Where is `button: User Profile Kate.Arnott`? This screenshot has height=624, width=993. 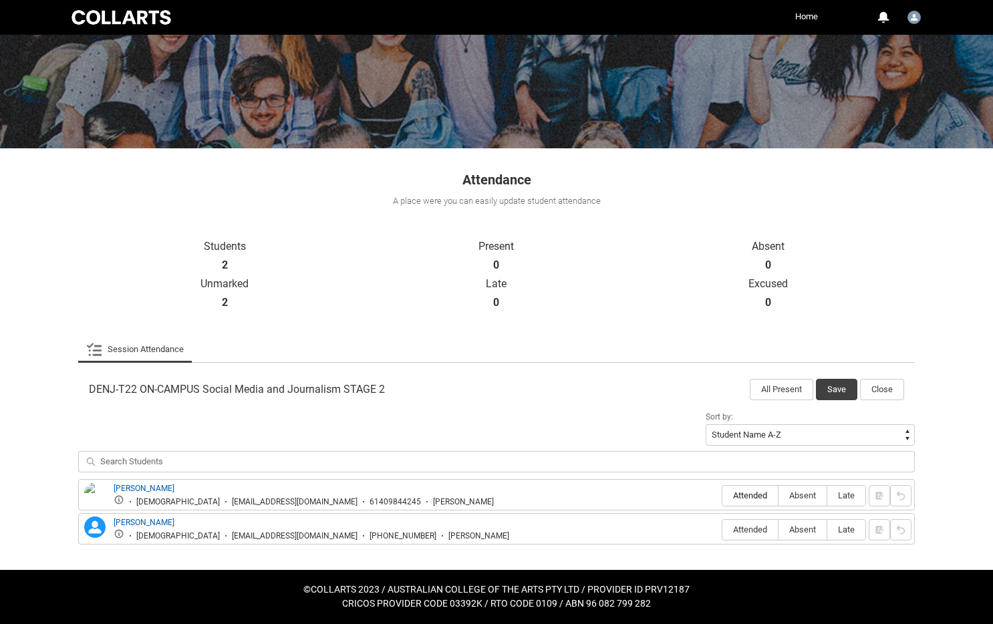
button: User Profile Kate.Arnott is located at coordinates (914, 16).